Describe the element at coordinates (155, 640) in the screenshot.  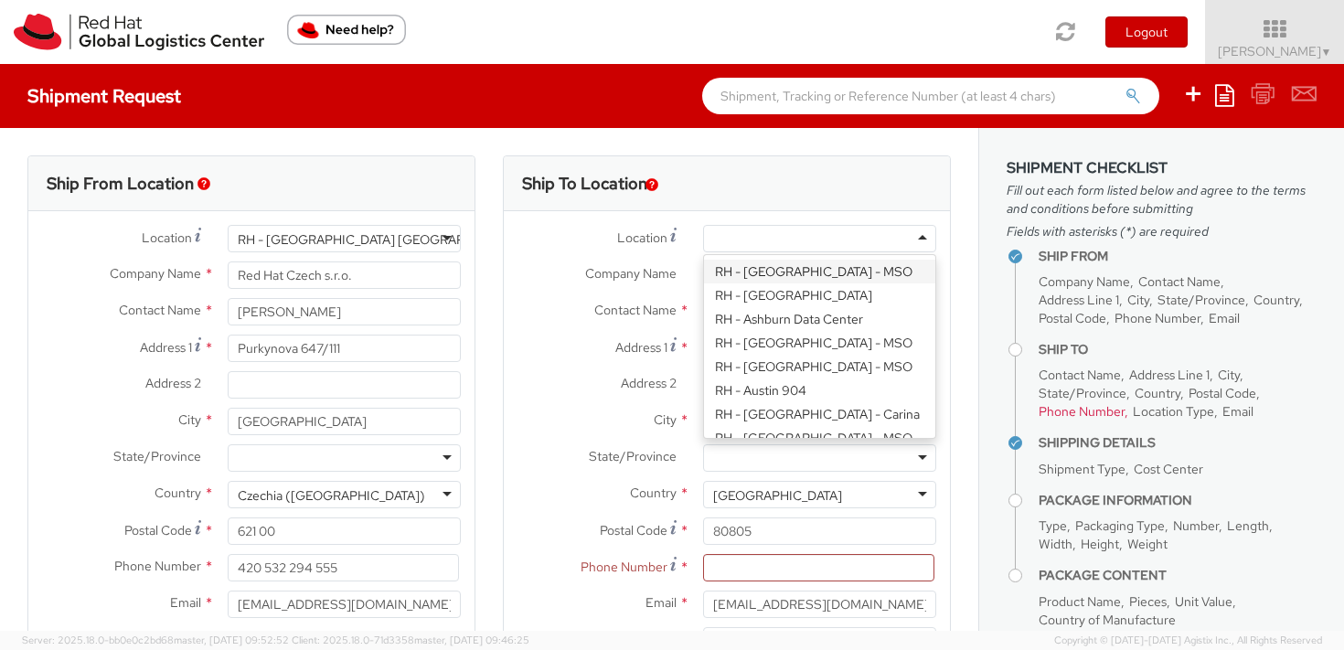
I see `span: Server: 2025.18.0-bb0e0c2bd68` at that location.